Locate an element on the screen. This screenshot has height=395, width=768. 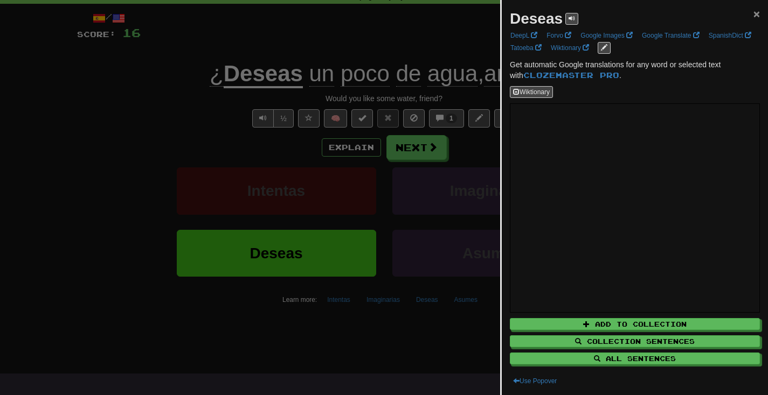
button: Add to Collection is located at coordinates (635, 324).